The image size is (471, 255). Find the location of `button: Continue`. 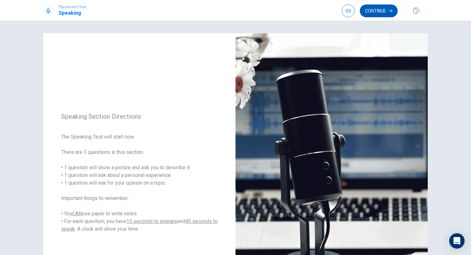

button: Continue is located at coordinates (379, 11).